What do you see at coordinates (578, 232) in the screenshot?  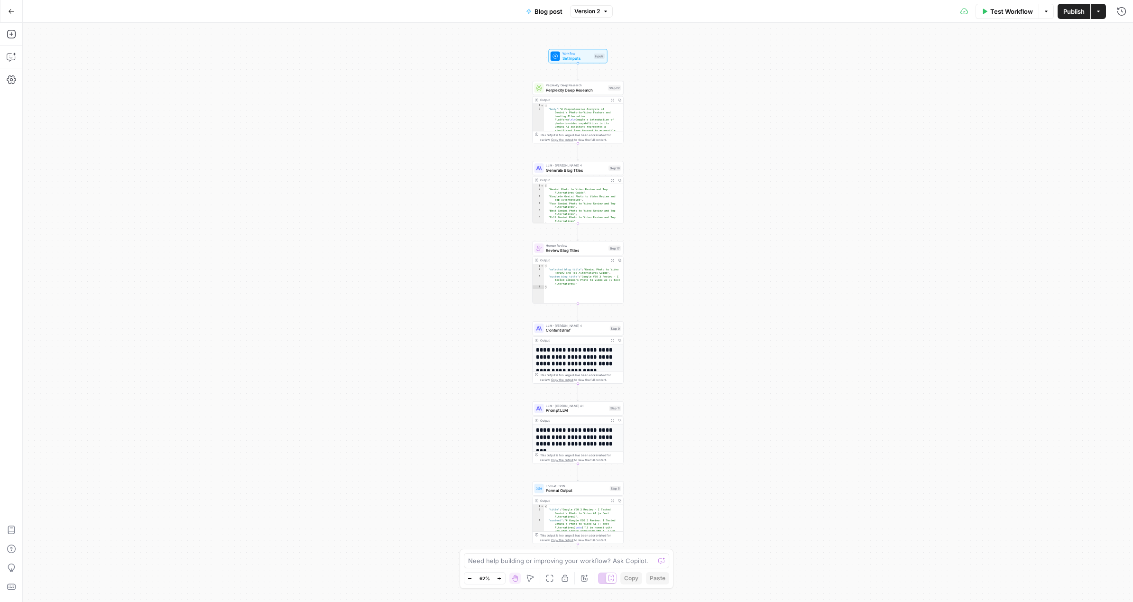 I see `g: Edge from step_16 to step_17` at bounding box center [578, 232].